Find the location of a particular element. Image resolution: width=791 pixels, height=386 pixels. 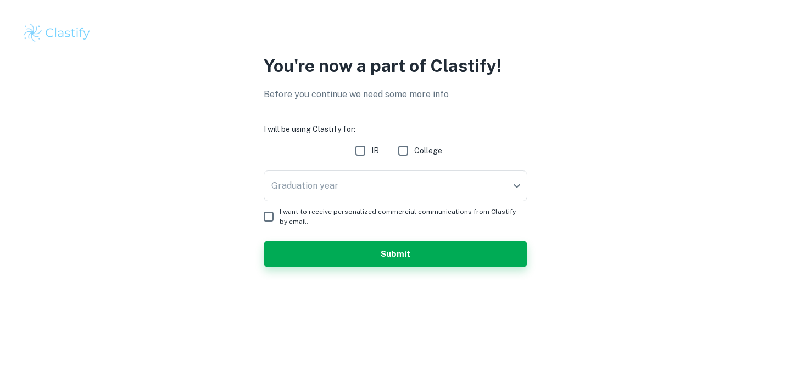

p: Before you continue we need some more info is located at coordinates (396, 94).